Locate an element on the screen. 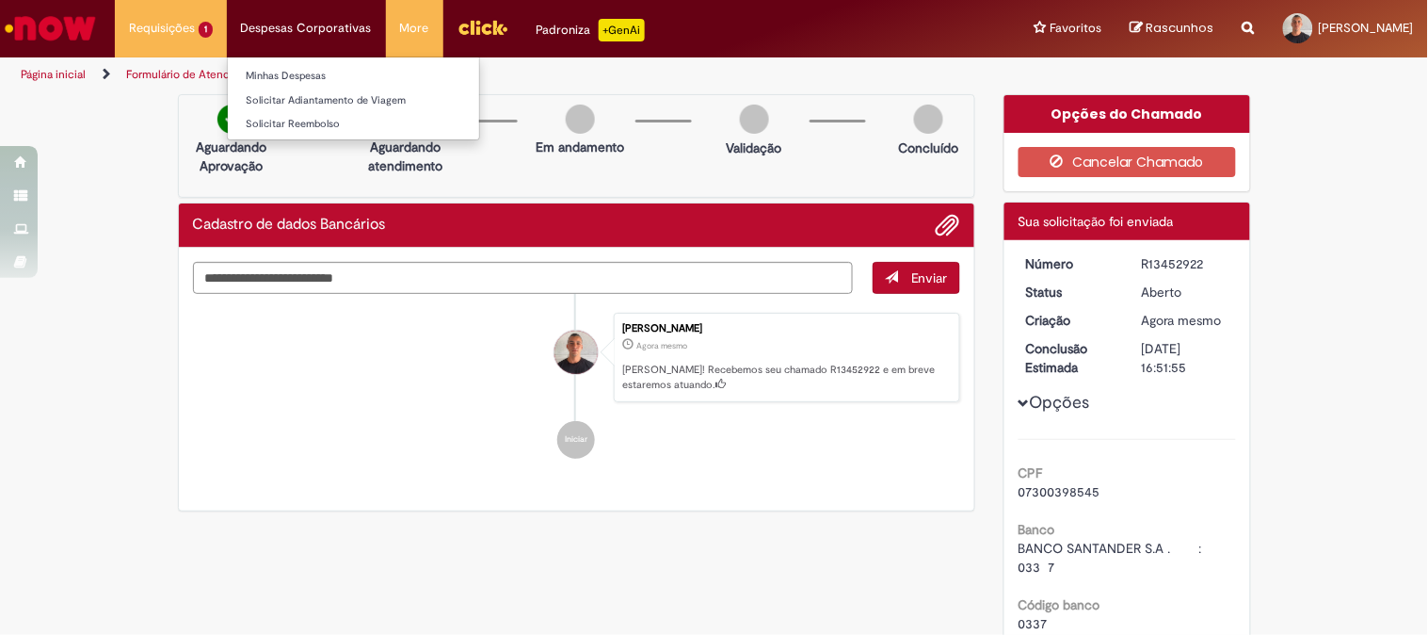  dt: Criação is located at coordinates (1070, 320).